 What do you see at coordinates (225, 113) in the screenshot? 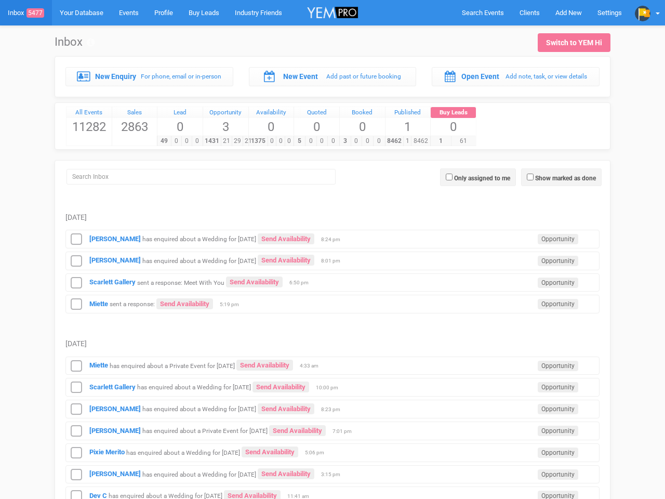
I see `div: Opportunity` at bounding box center [225, 113].